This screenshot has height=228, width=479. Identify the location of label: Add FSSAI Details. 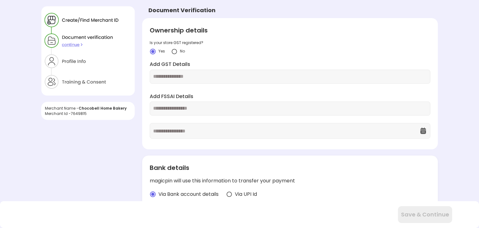
(290, 96).